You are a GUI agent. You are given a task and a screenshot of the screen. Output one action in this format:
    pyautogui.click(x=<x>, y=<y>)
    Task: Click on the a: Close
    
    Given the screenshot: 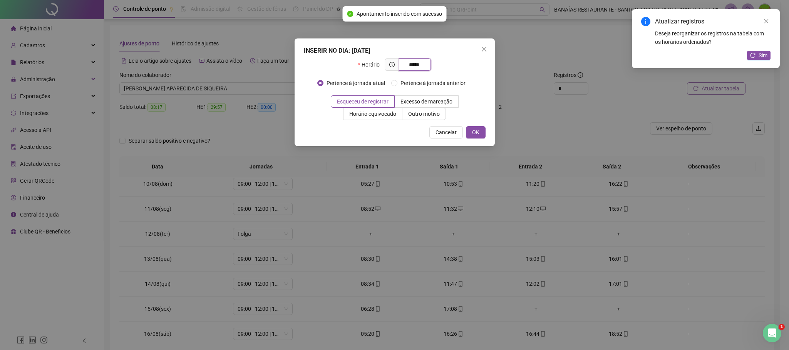 What is the action you would take?
    pyautogui.click(x=766, y=21)
    